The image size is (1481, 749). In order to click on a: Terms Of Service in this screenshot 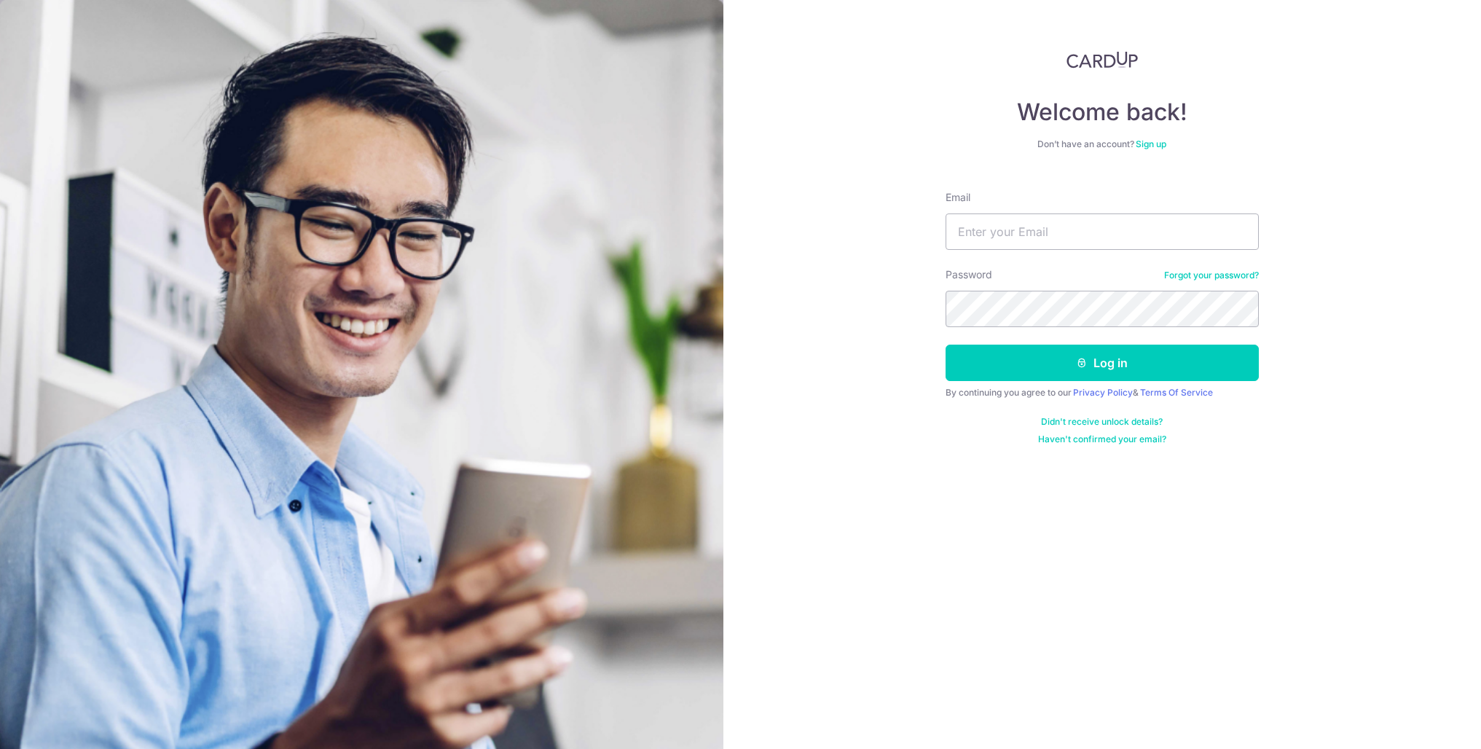, I will do `click(1176, 392)`.